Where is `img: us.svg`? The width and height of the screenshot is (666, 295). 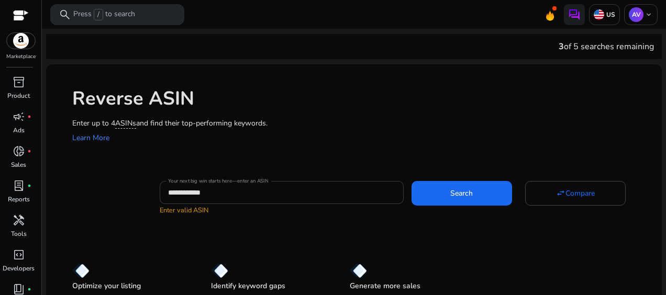 img: us.svg is located at coordinates (599, 15).